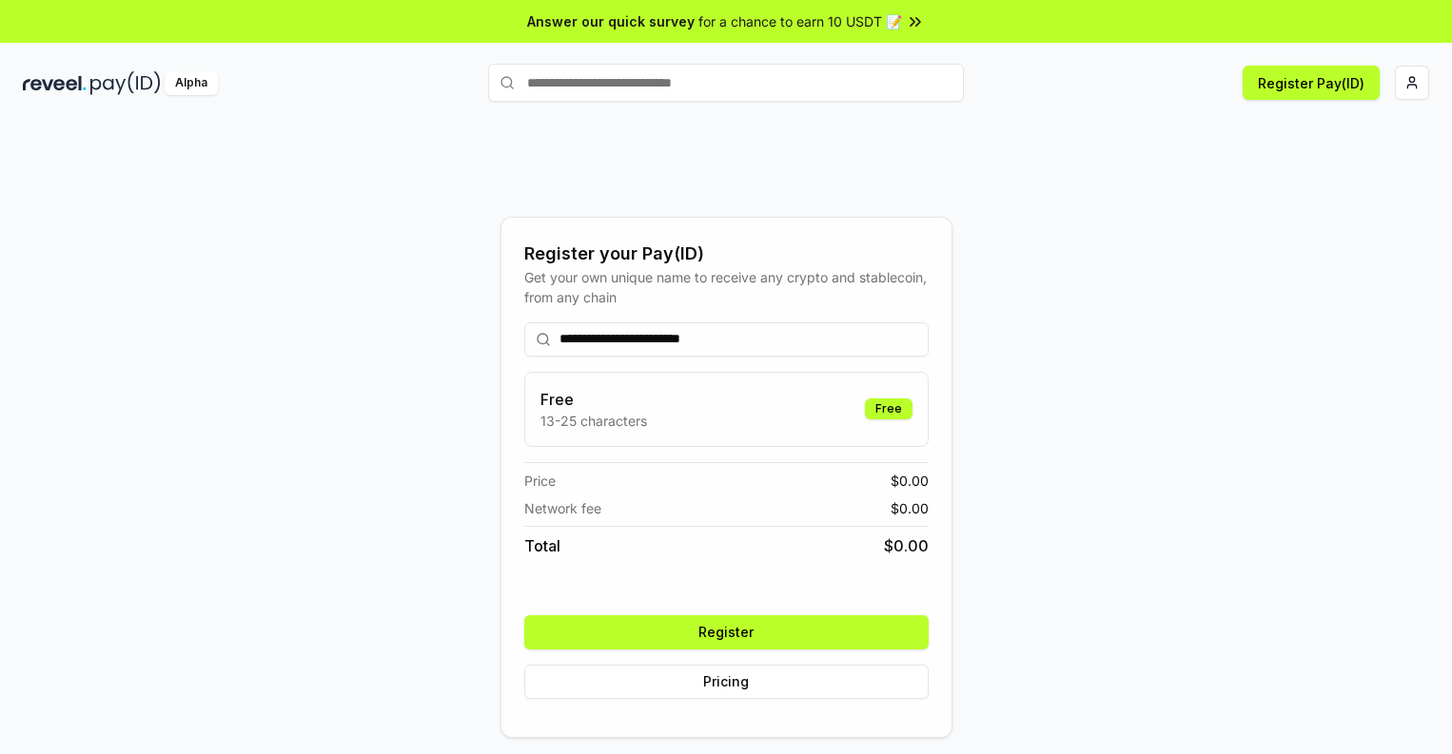 The image size is (1452, 754). I want to click on span: Total, so click(542, 546).